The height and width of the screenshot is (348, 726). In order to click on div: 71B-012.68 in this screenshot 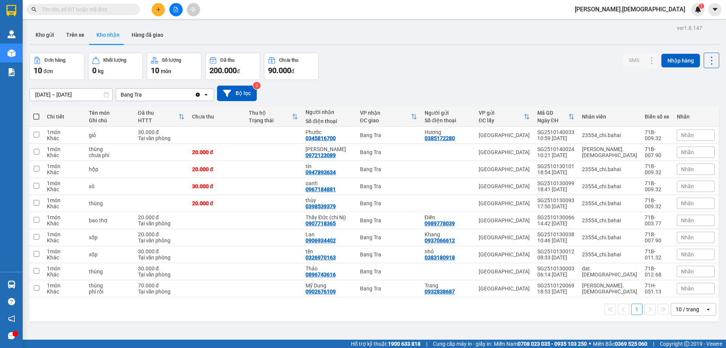, I will do `click(657, 271)`.